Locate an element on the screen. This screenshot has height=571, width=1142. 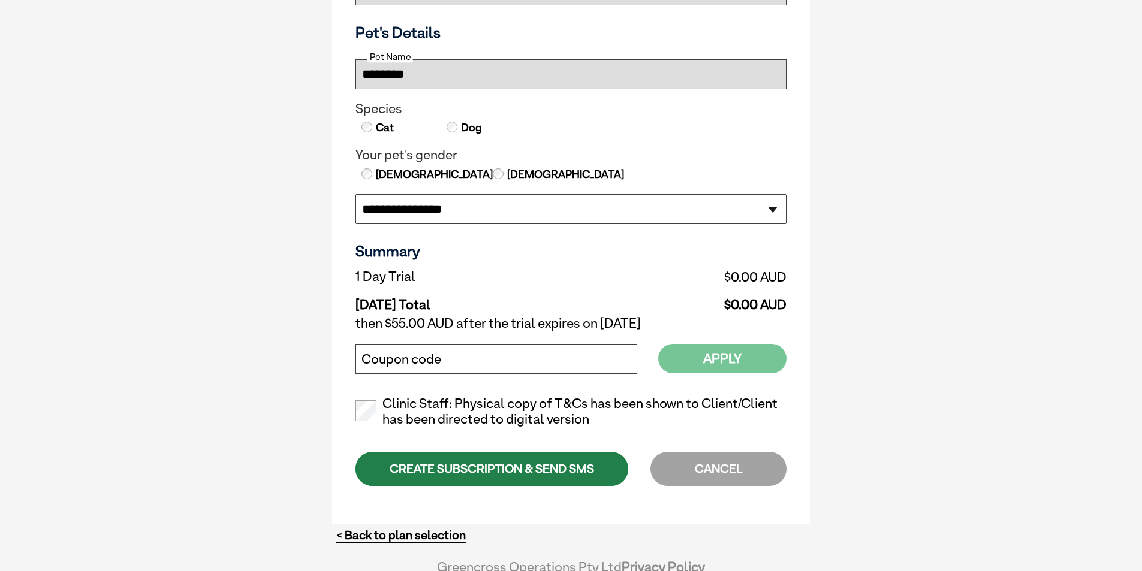
legend: Your pet's gender is located at coordinates (571, 155).